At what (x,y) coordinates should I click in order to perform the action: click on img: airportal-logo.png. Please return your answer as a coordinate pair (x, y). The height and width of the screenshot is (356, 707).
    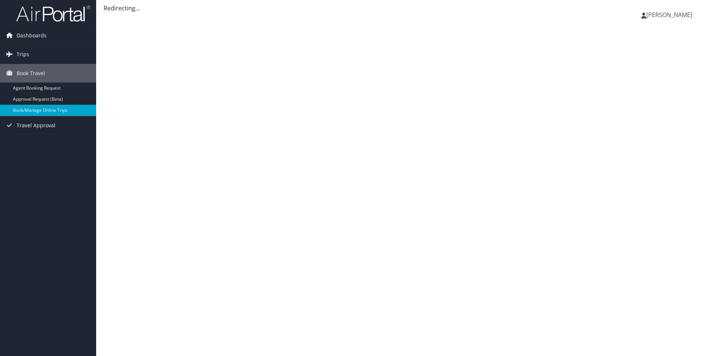
    Looking at the image, I should click on (53, 13).